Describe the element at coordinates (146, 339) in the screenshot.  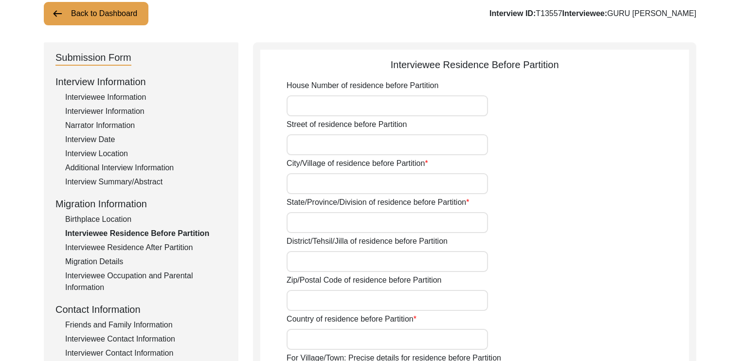
I see `div: Interviewee Contact Information` at that location.